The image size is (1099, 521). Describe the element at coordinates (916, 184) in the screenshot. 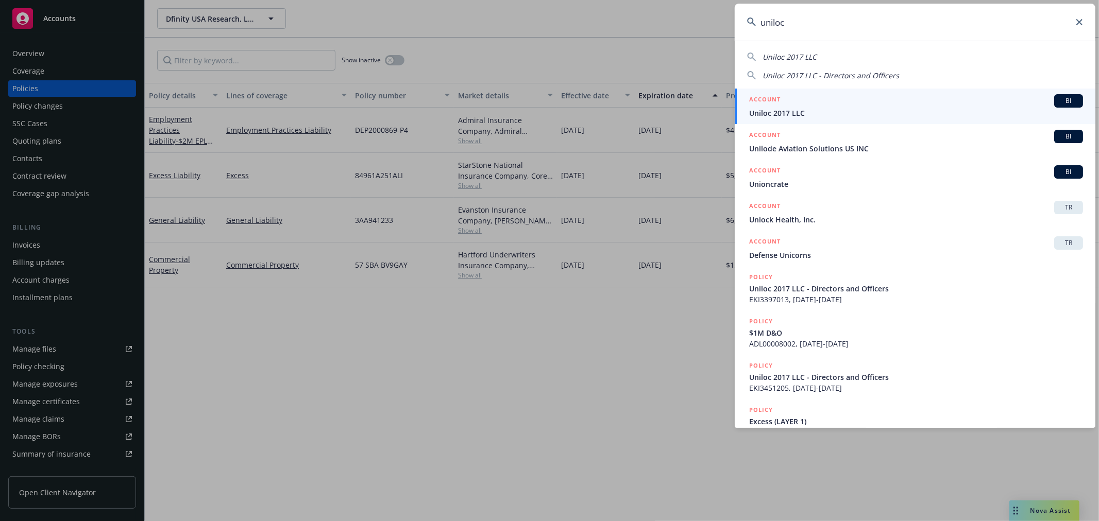

I see `span: Unioncrate` at that location.